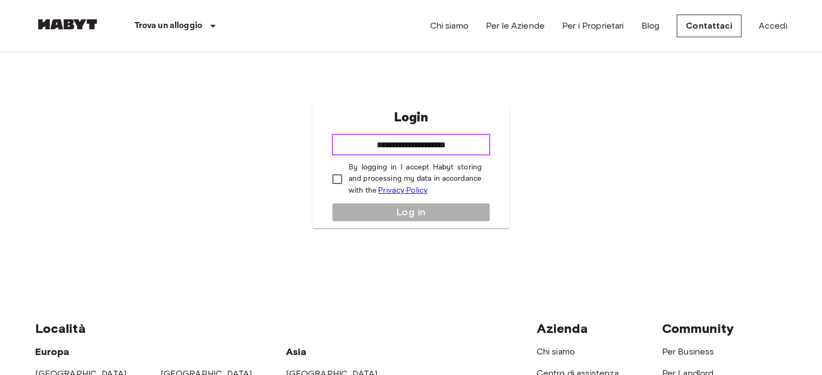 This screenshot has width=822, height=375. Describe the element at coordinates (402, 190) in the screenshot. I see `a: Privacy Policy` at that location.